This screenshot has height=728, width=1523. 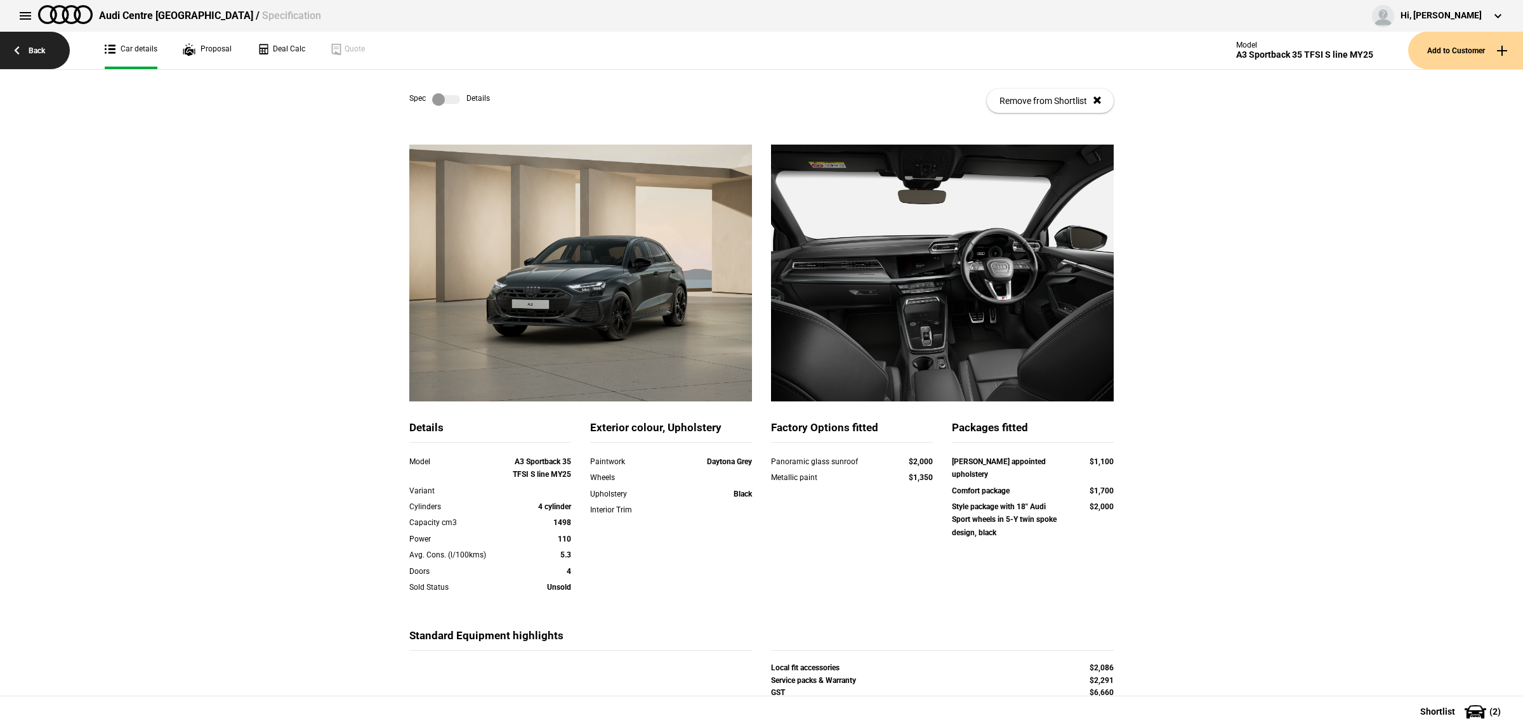 I want to click on div: Packages fitted, so click(x=1032, y=431).